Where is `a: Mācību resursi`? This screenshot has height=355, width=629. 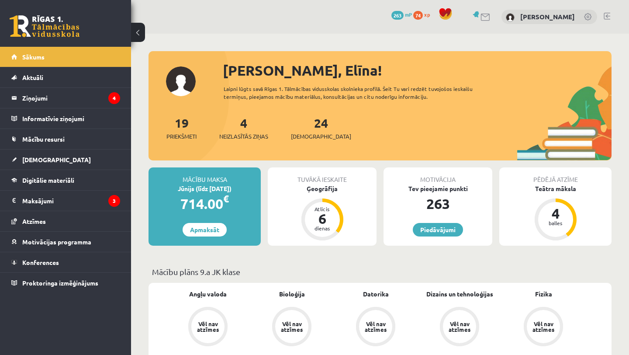 a: Mācību resursi is located at coordinates (66, 139).